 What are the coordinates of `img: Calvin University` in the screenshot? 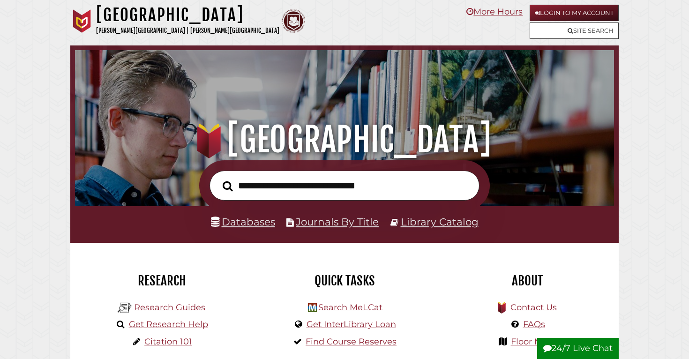 It's located at (82, 21).